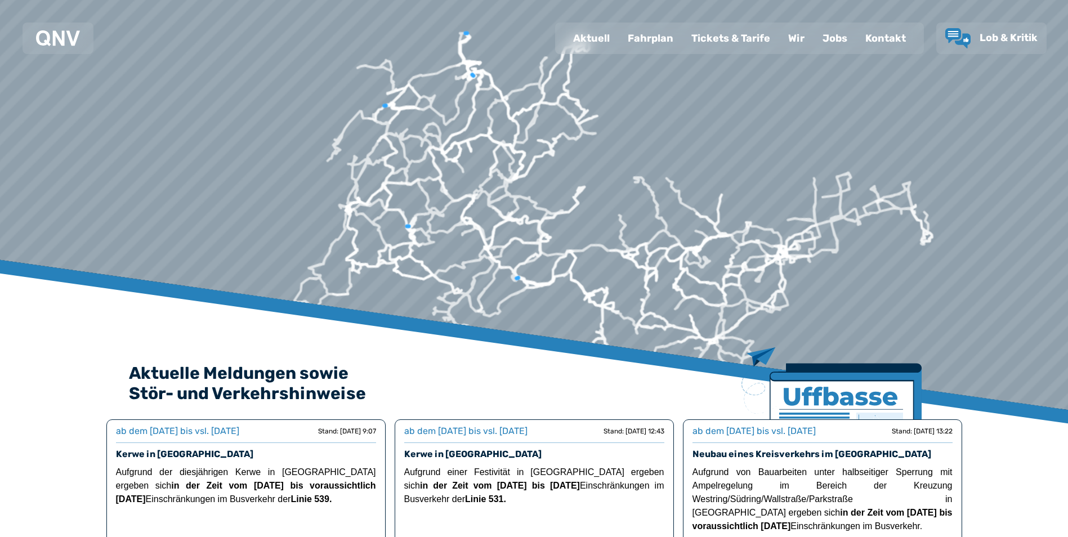 The image size is (1068, 537). I want to click on h2: Aktuelle Meldungen sowie Stör- und Verkehrshinweise, so click(534, 383).